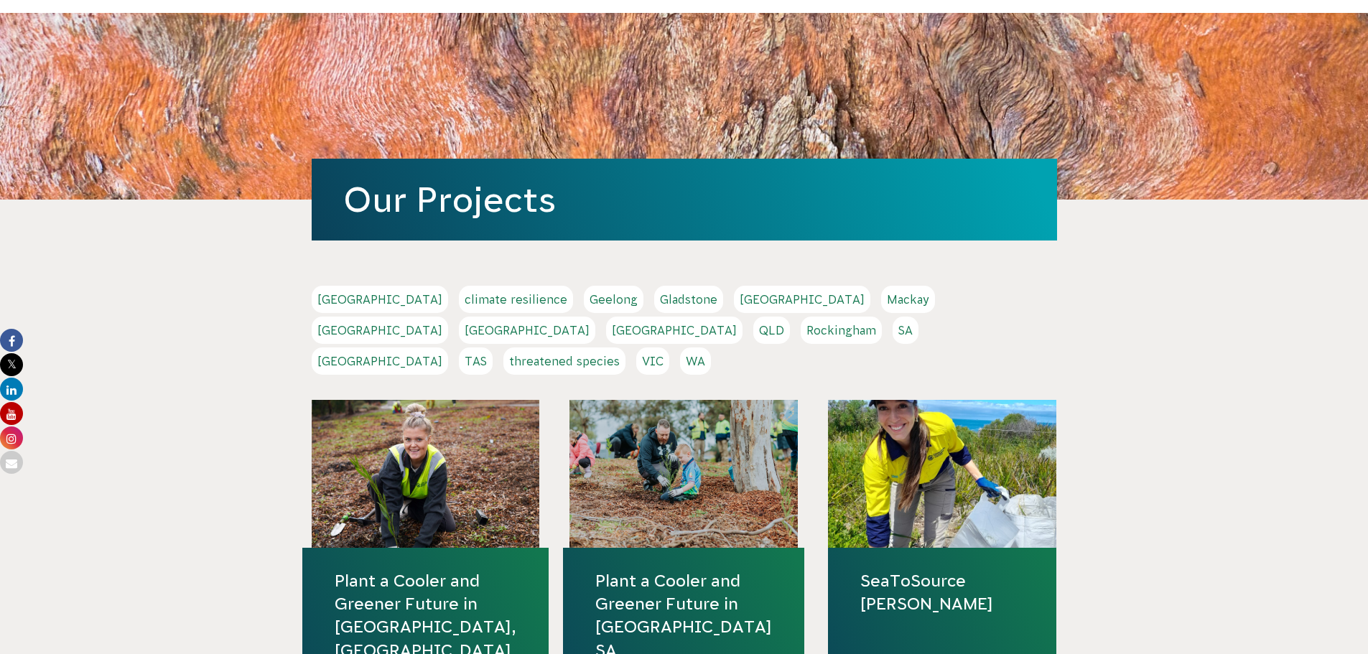 This screenshot has height=654, width=1368. What do you see at coordinates (906, 330) in the screenshot?
I see `a: SA` at bounding box center [906, 330].